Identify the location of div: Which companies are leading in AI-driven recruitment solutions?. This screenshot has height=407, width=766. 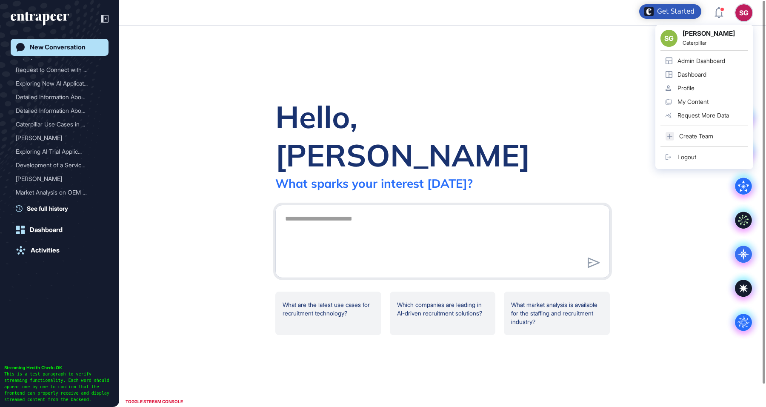
(442, 313).